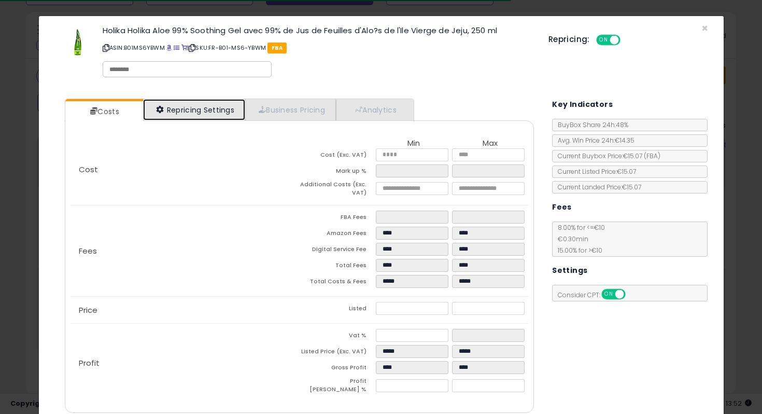  Describe the element at coordinates (579, 239) in the screenshot. I see `span: 8.00 % for <= €10` at that location.